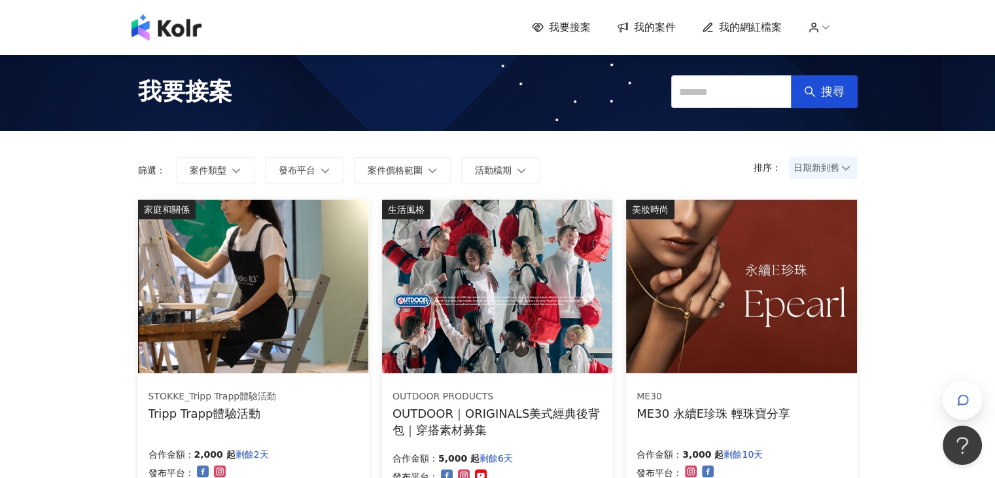 This screenshot has height=478, width=995. What do you see at coordinates (493, 170) in the screenshot?
I see `span: 活動檔期` at bounding box center [493, 170].